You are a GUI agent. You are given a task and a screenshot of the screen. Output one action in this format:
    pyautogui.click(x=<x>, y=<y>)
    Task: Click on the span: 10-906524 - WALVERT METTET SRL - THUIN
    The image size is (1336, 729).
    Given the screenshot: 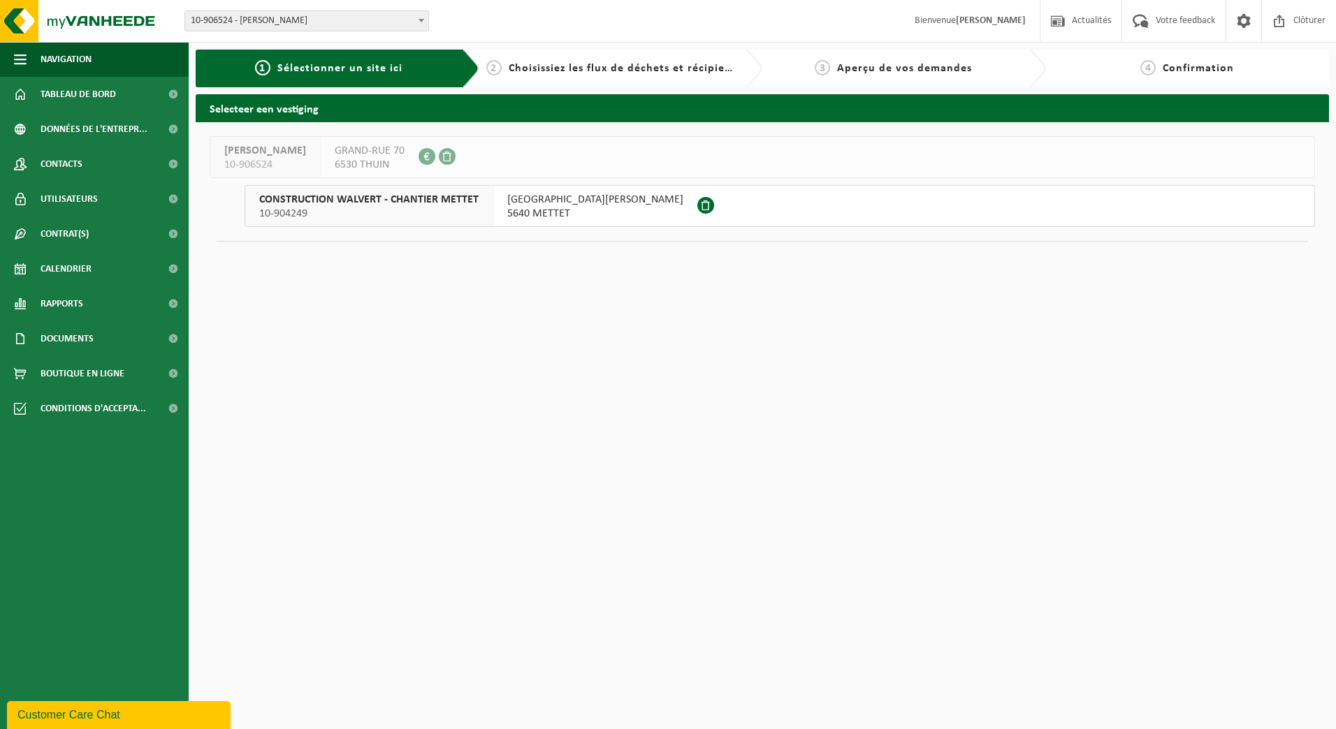 What is the action you would take?
    pyautogui.click(x=307, y=21)
    